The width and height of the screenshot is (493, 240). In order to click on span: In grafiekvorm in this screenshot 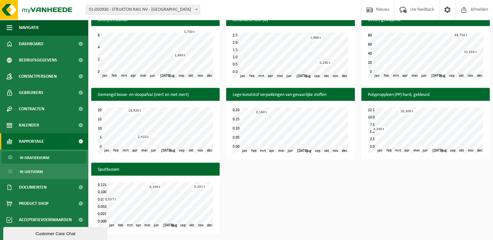, I will do `click(35, 158)`.